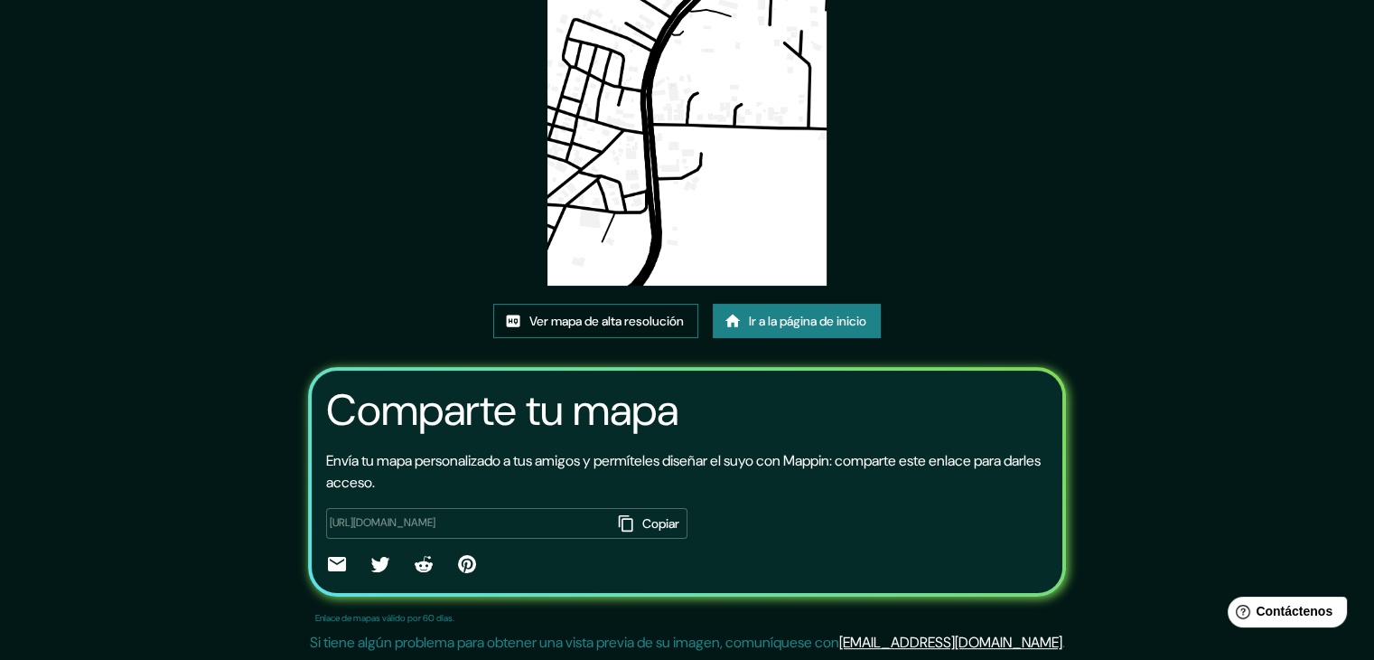 The image size is (1374, 660). Describe the element at coordinates (660, 523) in the screenshot. I see `font: Copiar` at that location.